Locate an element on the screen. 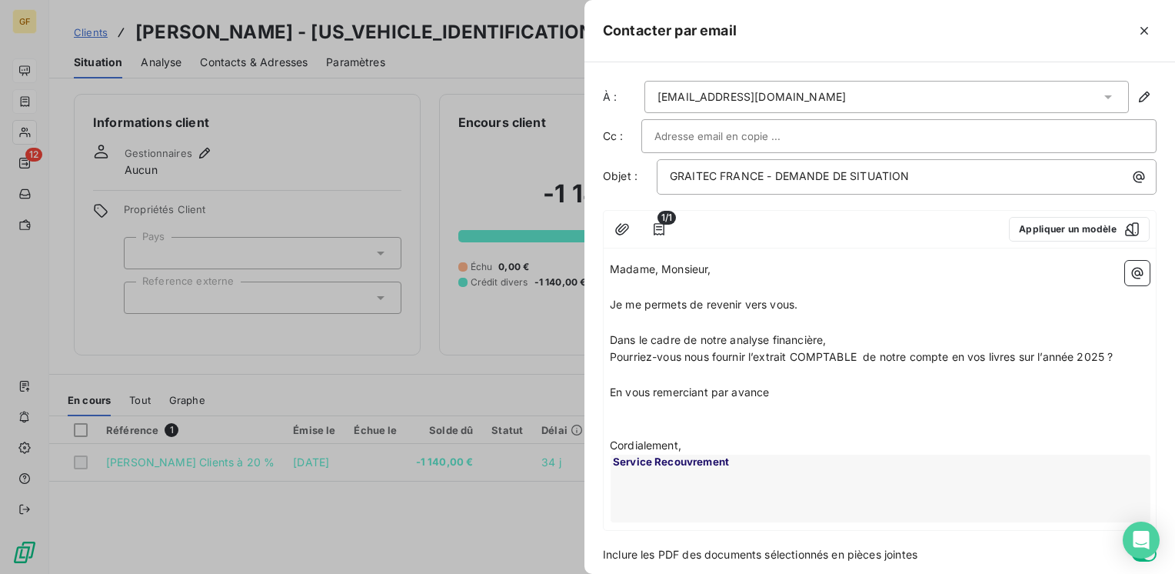 This screenshot has width=1175, height=574. span: Dans le cadre de notre analyse financière, is located at coordinates (718, 339).